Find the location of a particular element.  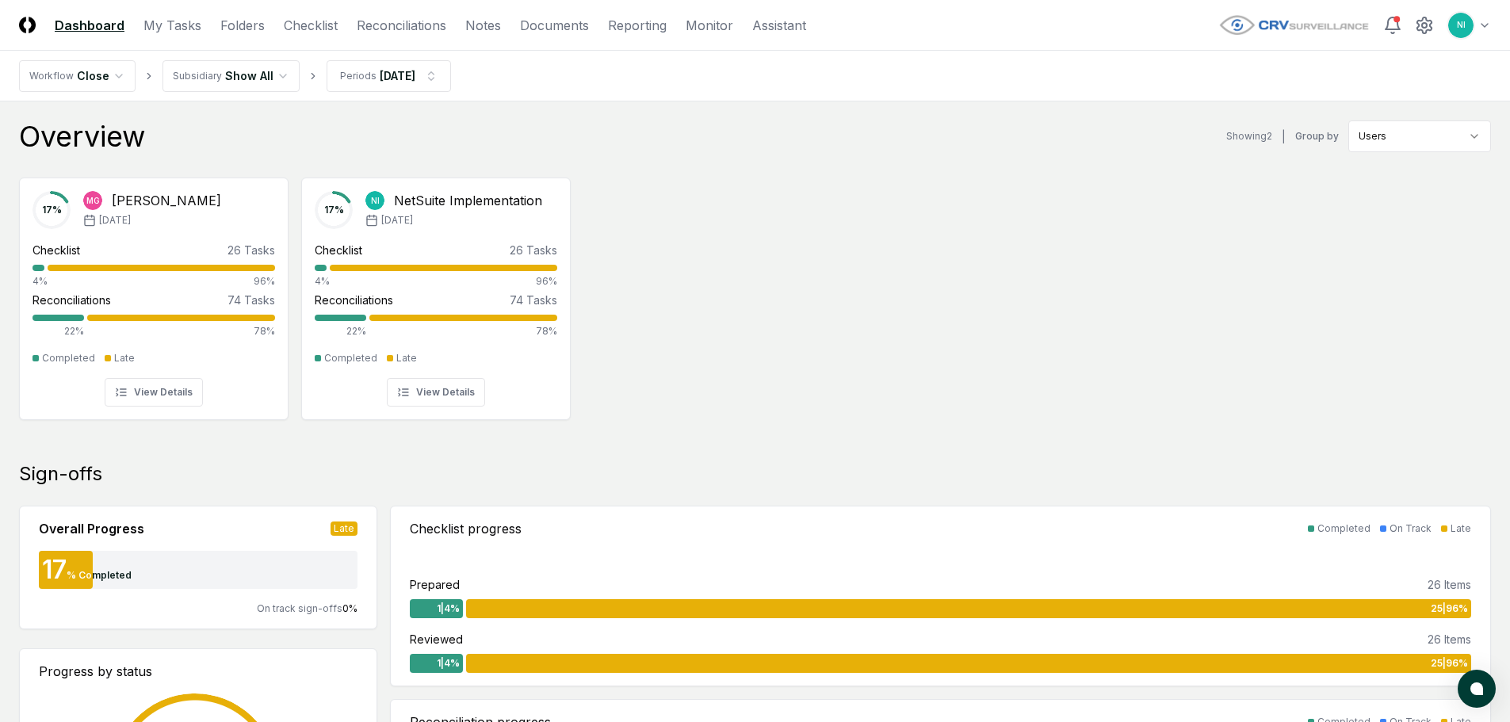

div: Prepared is located at coordinates (434, 584).